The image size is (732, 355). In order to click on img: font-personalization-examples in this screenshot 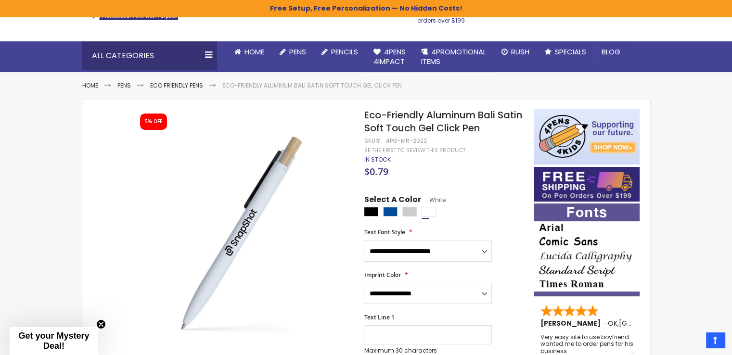, I will do `click(586, 250)`.